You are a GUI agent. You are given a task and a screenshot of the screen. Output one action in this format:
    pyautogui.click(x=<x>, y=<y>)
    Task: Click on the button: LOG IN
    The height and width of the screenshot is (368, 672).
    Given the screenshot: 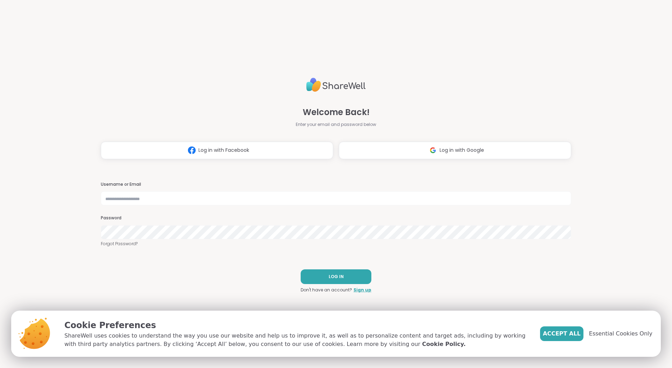 What is the action you would take?
    pyautogui.click(x=336, y=277)
    